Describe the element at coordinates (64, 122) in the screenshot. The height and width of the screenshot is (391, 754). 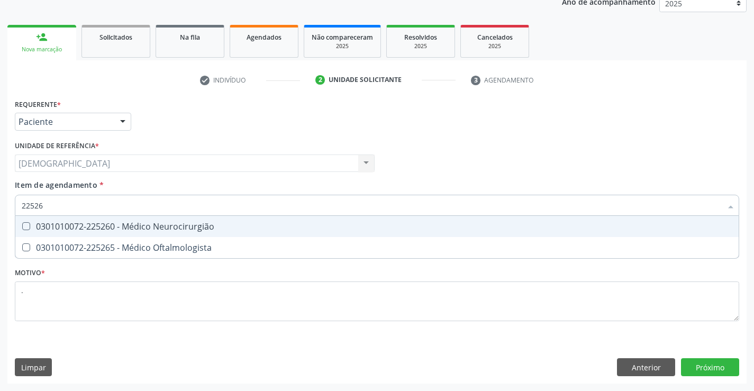
I see `span: Paciente` at that location.